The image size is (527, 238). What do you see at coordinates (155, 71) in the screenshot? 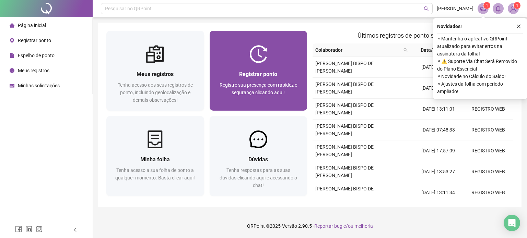
I see `a: Meus registrosTenha acesso aos seus registros de ponto, incluindo geolocalização e demais observa...` at bounding box center [155, 71].